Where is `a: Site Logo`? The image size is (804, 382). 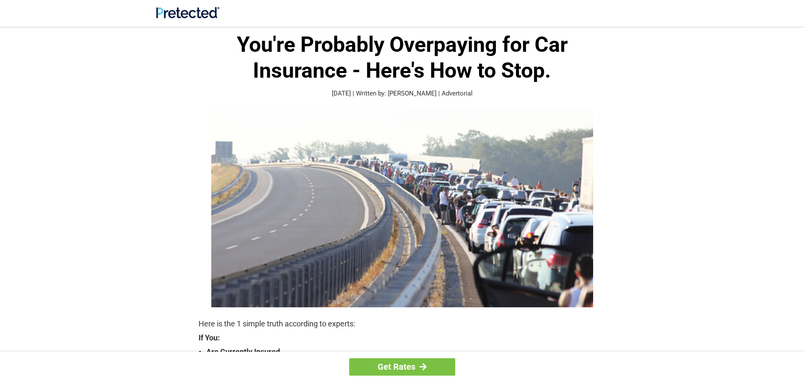
a: Site Logo is located at coordinates (187, 16).